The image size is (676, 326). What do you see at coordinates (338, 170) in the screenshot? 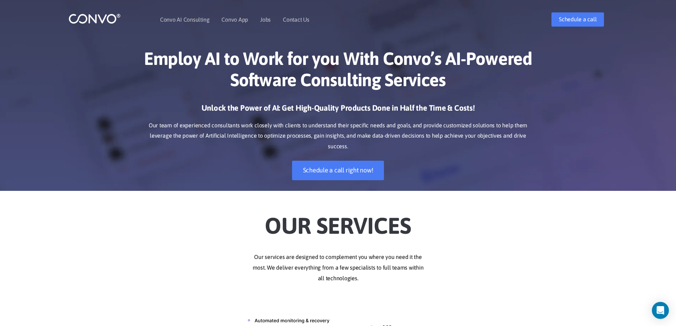
I see `a: Schedule a call right now!` at bounding box center [338, 170].